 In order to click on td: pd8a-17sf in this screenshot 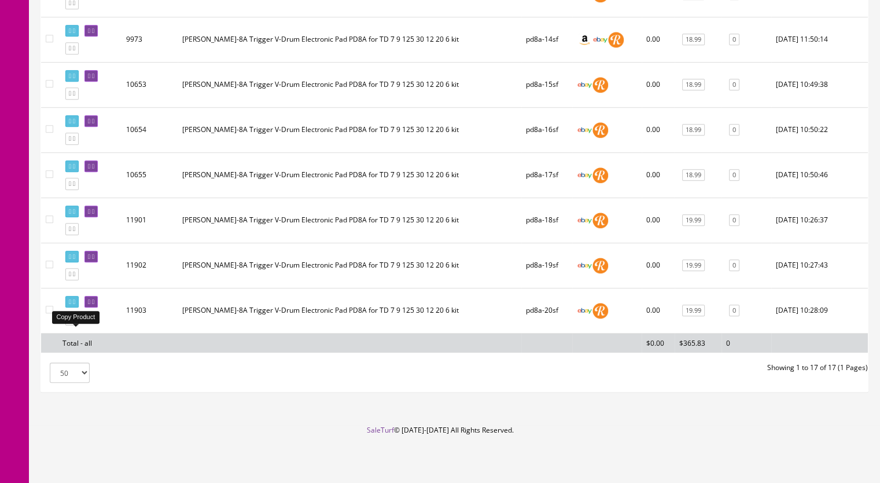, I will do `click(547, 175)`.